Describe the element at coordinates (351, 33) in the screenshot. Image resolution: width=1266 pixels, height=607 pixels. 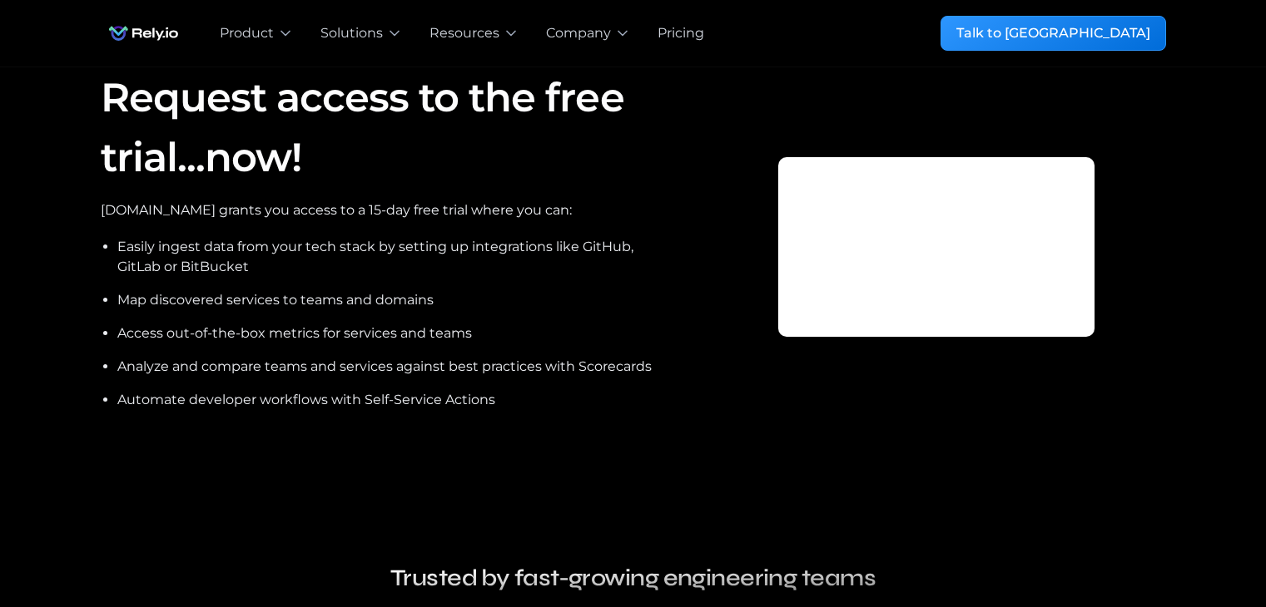
I see `div: Solutions` at that location.